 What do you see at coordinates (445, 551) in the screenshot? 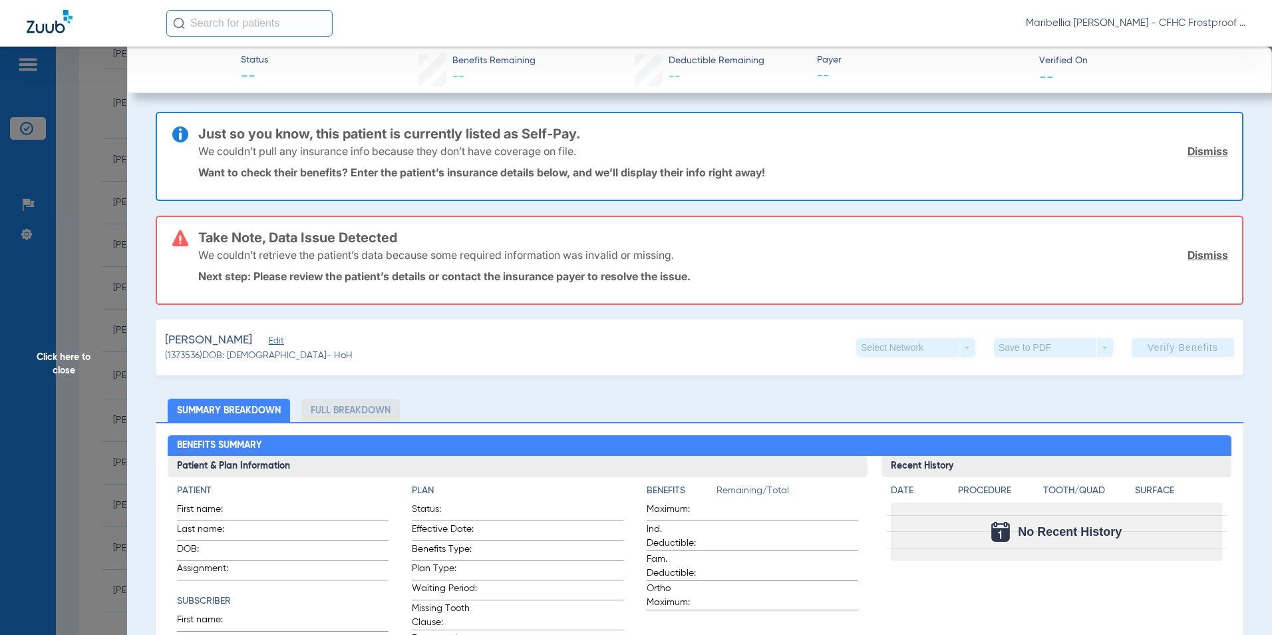
I see `span: Benefits Type:` at bounding box center [445, 551].